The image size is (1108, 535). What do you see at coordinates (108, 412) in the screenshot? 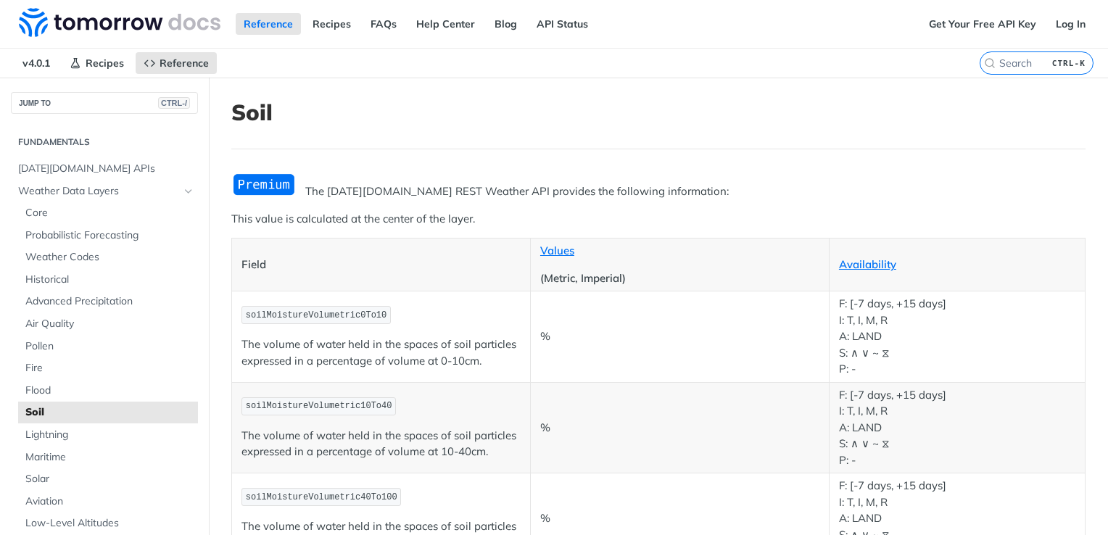
I see `a: Soil` at bounding box center [108, 412].